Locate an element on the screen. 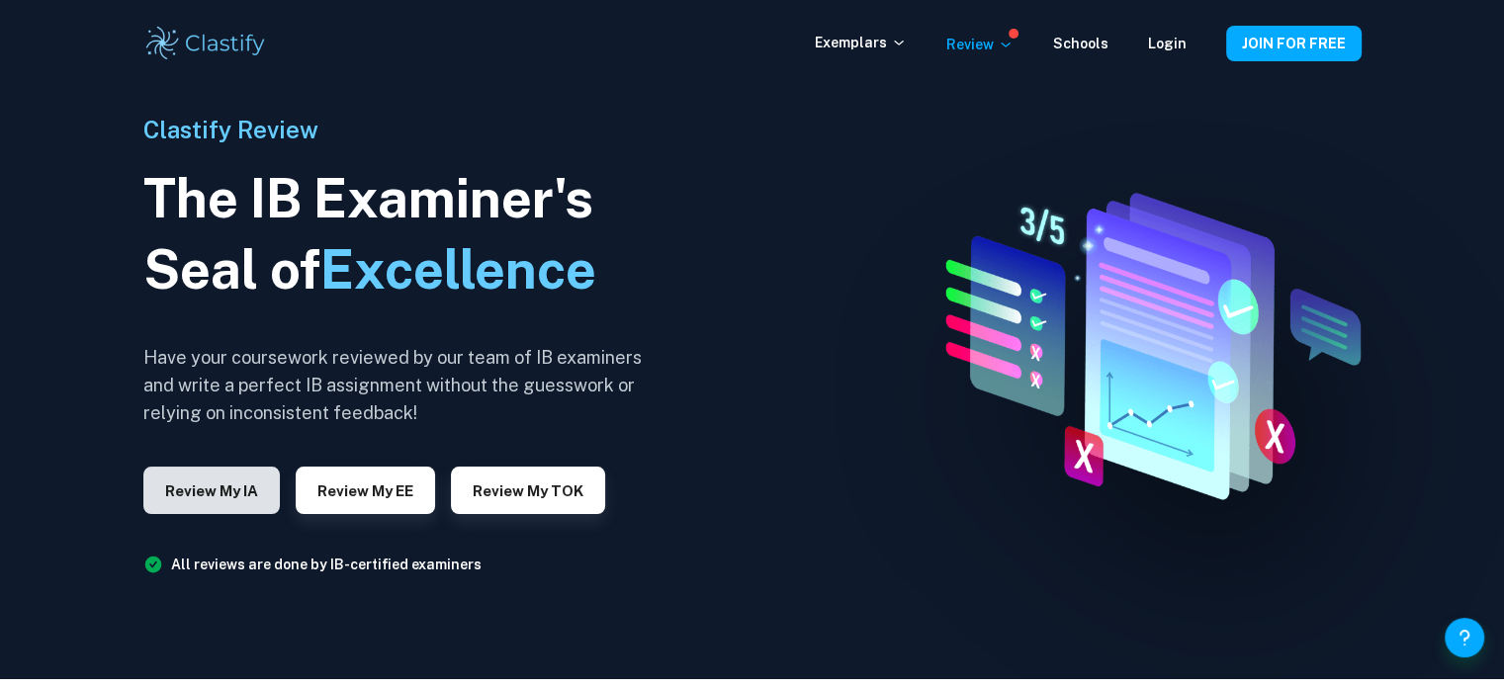 Image resolution: width=1504 pixels, height=687 pixels. a: Schools is located at coordinates (1081, 44).